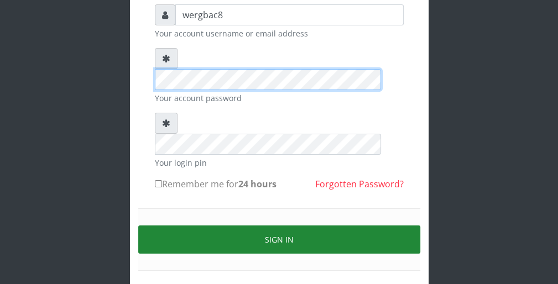  Describe the element at coordinates (216, 184) in the screenshot. I see `label: Remember me for` at that location.